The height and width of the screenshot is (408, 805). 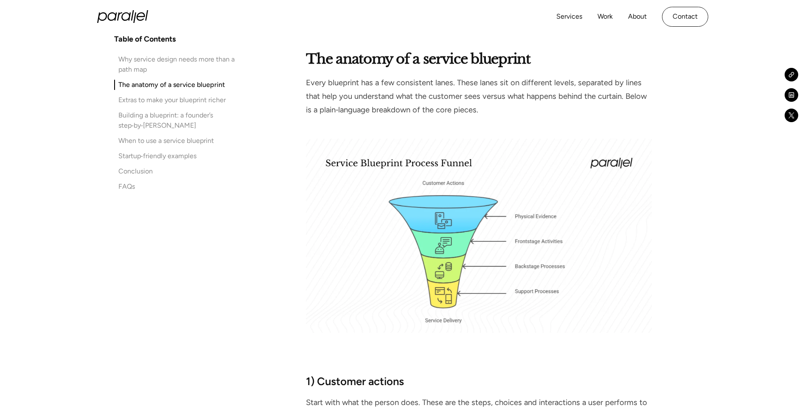 What do you see at coordinates (166, 141) in the screenshot?
I see `div: When to use a service blueprint` at bounding box center [166, 141].